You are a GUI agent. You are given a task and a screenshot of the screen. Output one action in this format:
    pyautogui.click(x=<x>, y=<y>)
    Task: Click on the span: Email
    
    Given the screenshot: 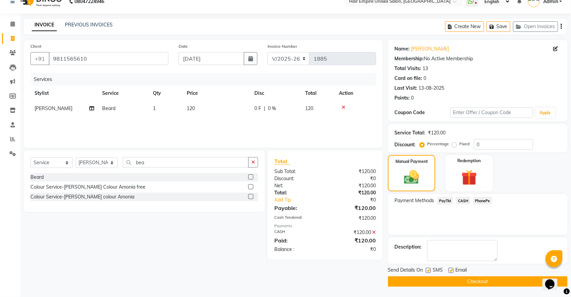 What is the action you would take?
    pyautogui.click(x=461, y=270)
    